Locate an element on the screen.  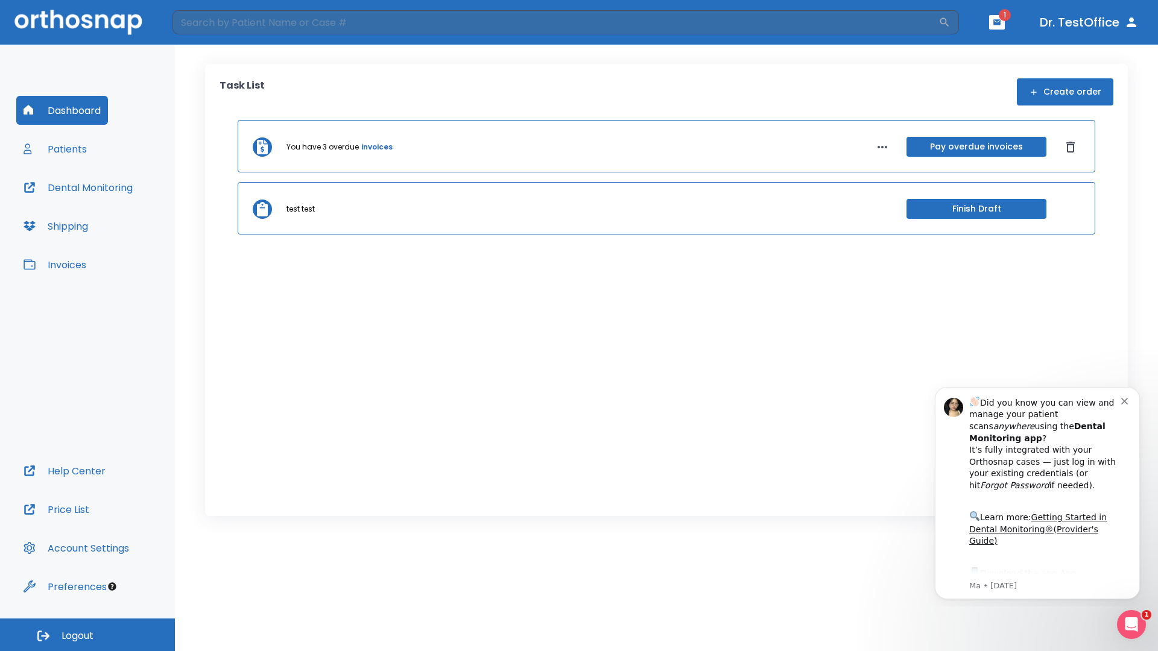
img: Profile image for Ma is located at coordinates (37, 31).